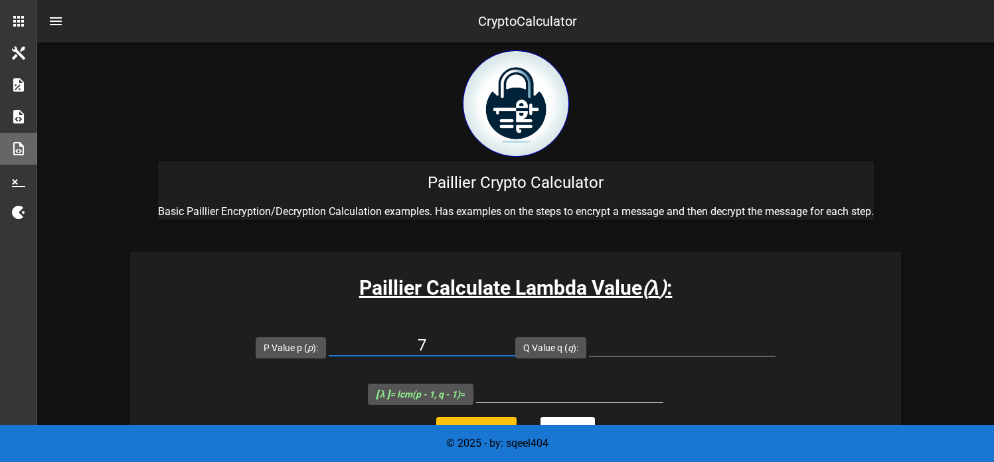  I want to click on h3: Paillier Calculate Lambda Value :, so click(515, 287).